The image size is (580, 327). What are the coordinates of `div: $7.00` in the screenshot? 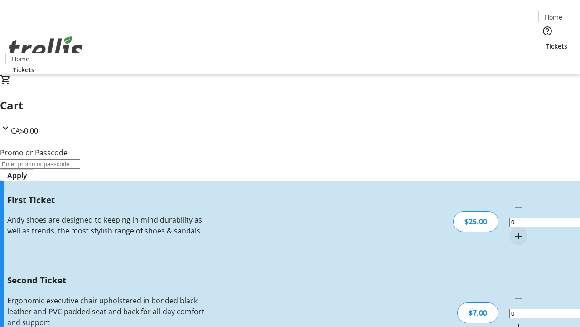 It's located at (478, 312).